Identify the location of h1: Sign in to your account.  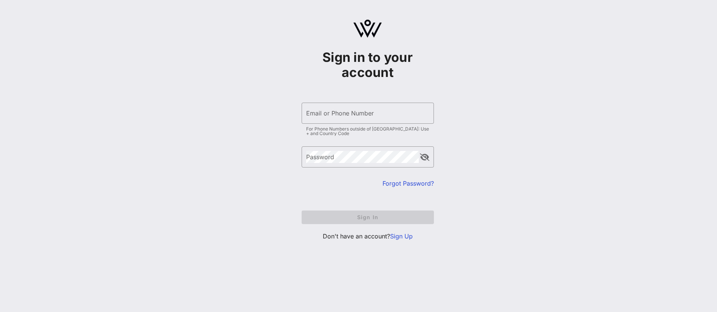
(368, 65).